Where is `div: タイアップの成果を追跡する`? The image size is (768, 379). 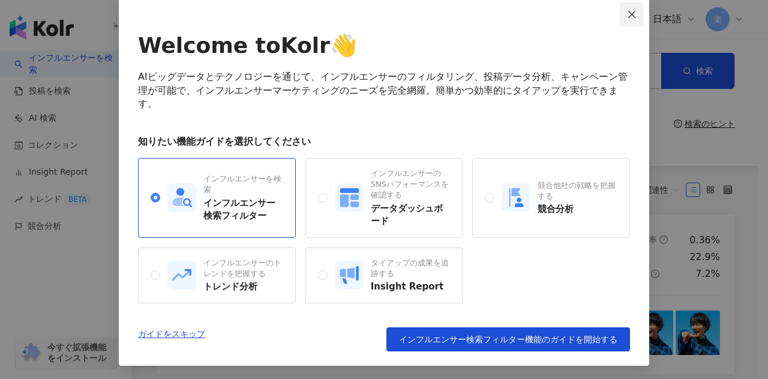 div: タイアップの成果を追跡する is located at coordinates (410, 268).